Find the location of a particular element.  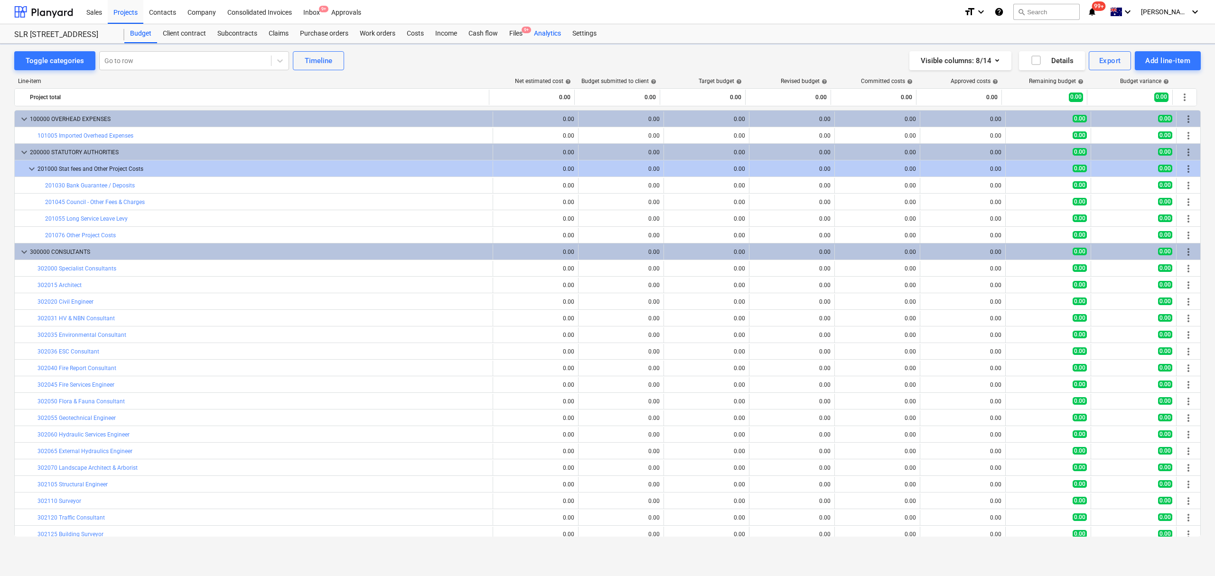

i: keyboard_arrow_down is located at coordinates (1128, 12).